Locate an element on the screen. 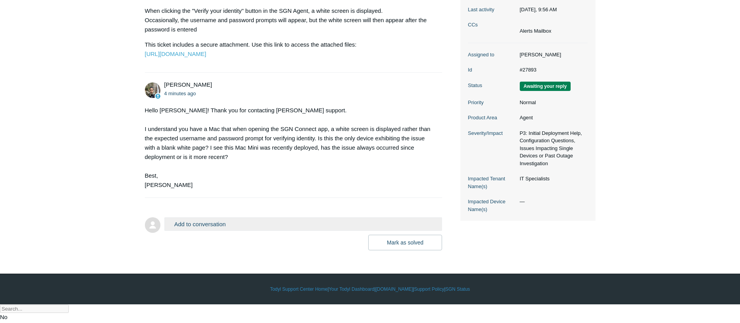 The height and width of the screenshot is (323, 740). a: Your Todyl Dashboard is located at coordinates (351, 289).